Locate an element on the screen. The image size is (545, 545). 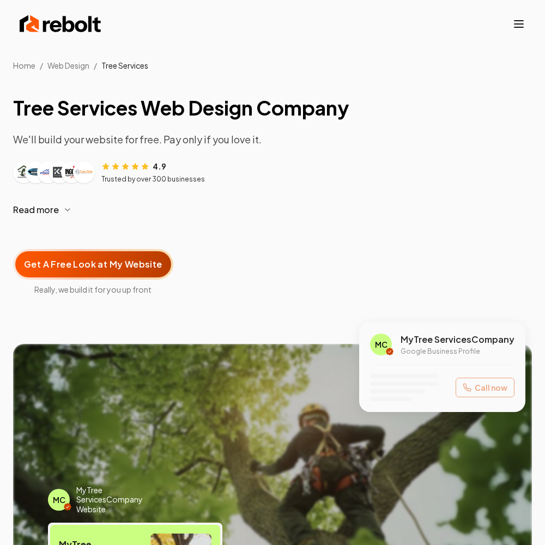
span: My Tree Services Company is located at coordinates (457, 340).